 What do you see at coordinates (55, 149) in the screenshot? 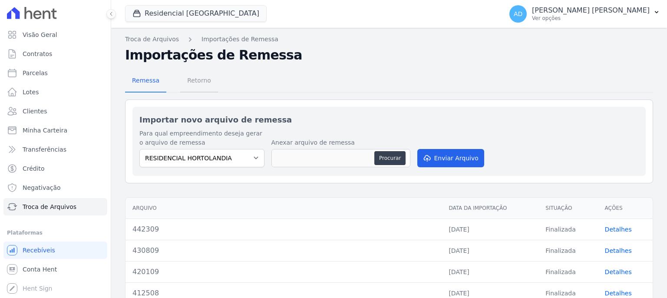
I see `a: Transferências` at bounding box center [55, 149].